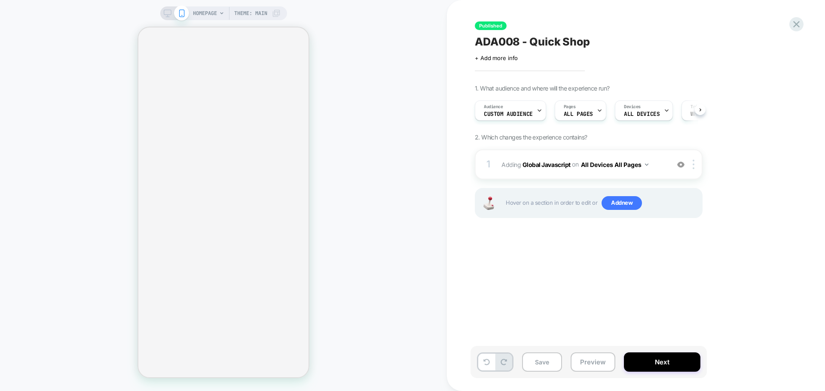  What do you see at coordinates (531, 137) in the screenshot?
I see `span: 2. Which changes the experience contains?` at bounding box center [531, 137].